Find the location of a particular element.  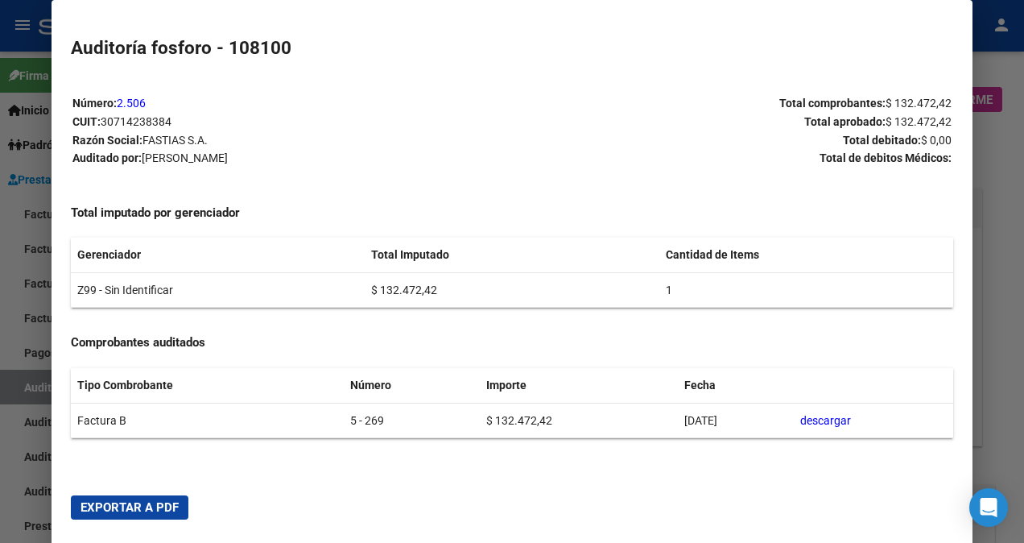

th: Fecha is located at coordinates (735, 385).